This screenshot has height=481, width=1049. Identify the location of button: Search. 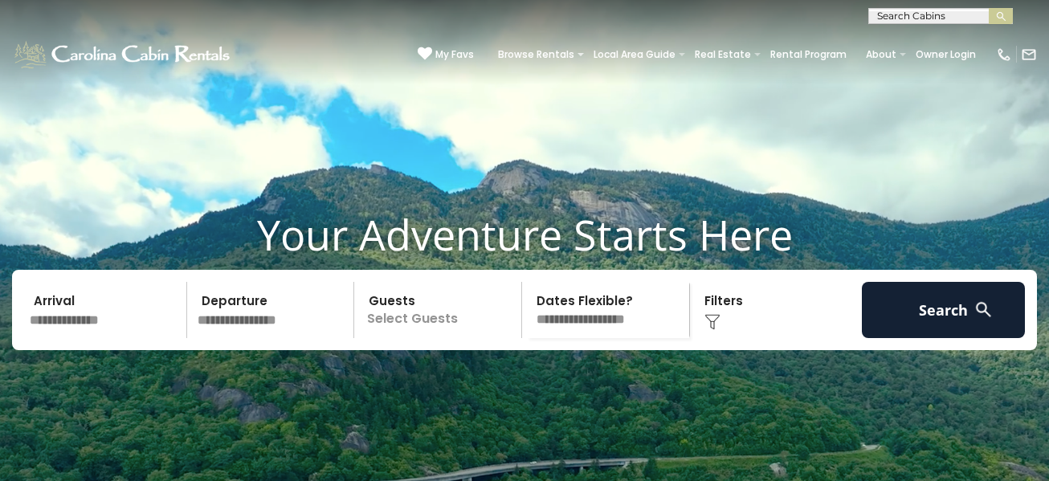
(943, 310).